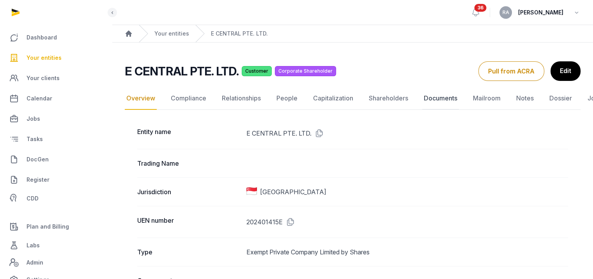 The height and width of the screenshot is (279, 593). What do you see at coordinates (33, 245) in the screenshot?
I see `span: Labs` at bounding box center [33, 245].